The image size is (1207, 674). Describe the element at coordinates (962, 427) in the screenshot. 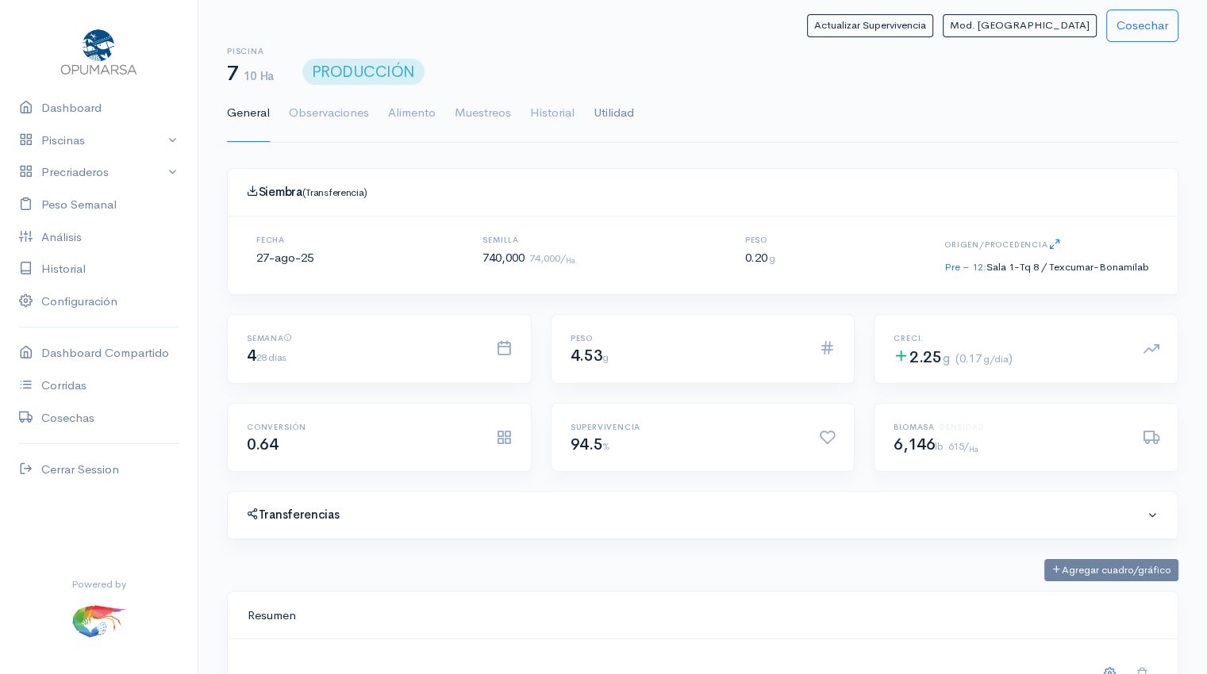

I see `span: Densidad` at that location.